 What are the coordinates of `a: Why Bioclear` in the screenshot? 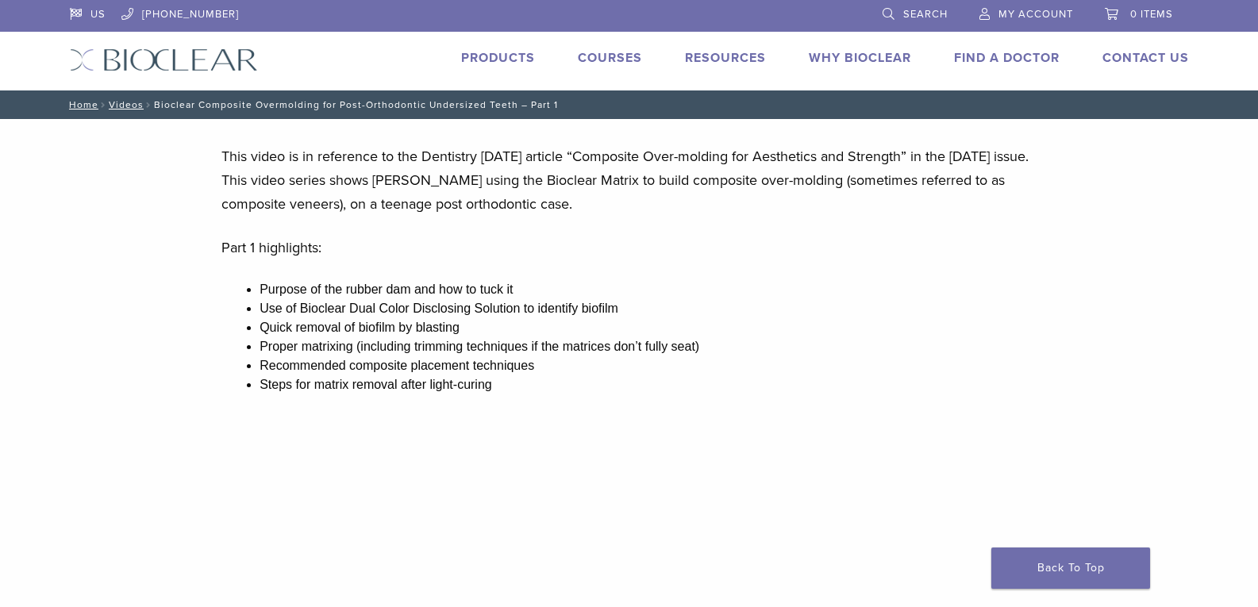 It's located at (859, 58).